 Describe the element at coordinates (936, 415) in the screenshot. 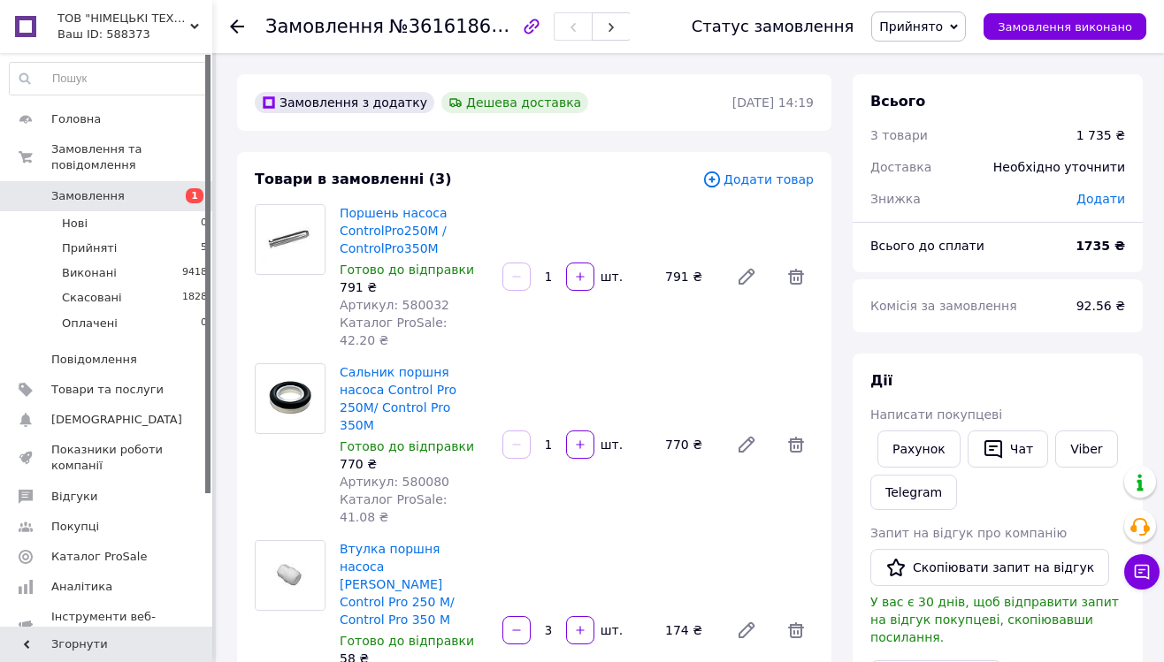

I see `span: Написати покупцеві` at that location.